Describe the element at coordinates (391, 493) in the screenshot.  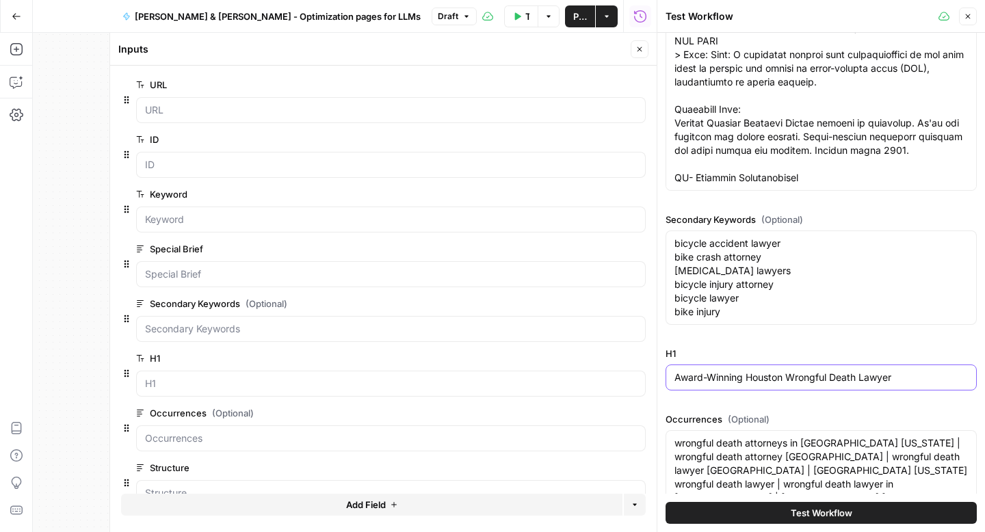
I see `input: Structure` at that location.